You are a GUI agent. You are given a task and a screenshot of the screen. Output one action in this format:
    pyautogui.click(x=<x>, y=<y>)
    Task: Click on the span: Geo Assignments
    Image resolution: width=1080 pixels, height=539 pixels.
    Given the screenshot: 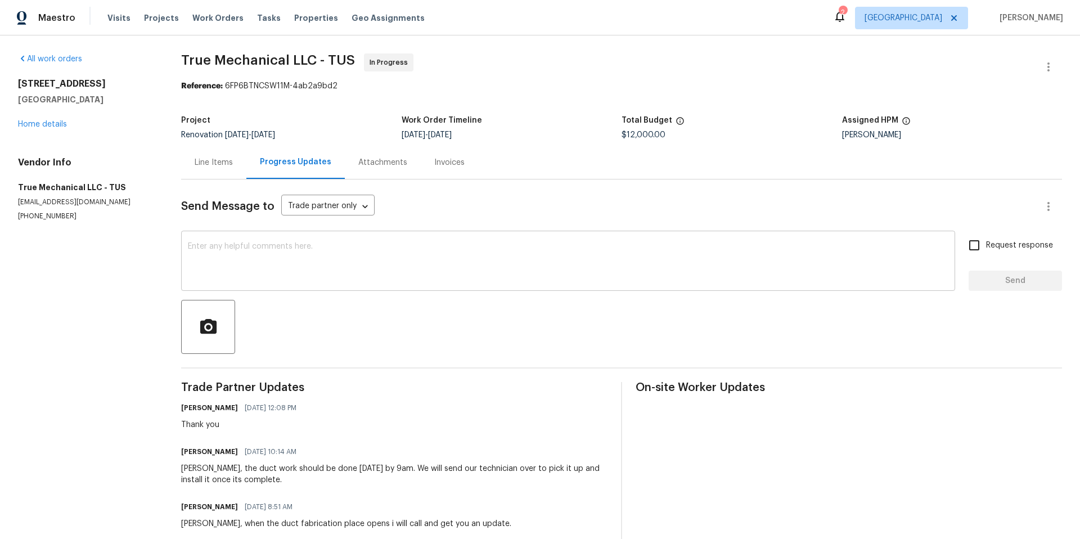 What is the action you would take?
    pyautogui.click(x=388, y=18)
    